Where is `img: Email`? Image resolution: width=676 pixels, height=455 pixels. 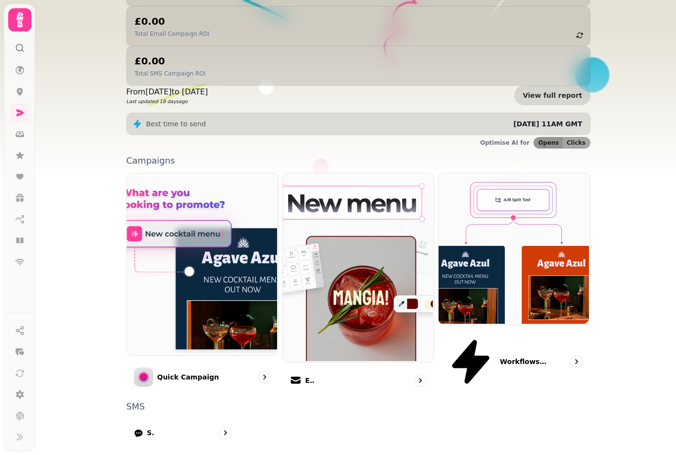 img: Email is located at coordinates (357, 267).